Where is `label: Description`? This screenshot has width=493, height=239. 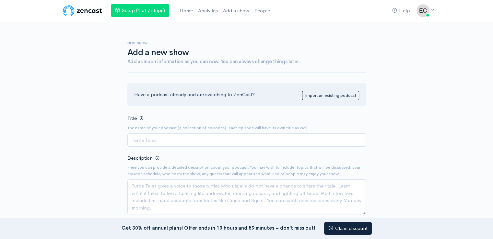 label: Description is located at coordinates (140, 158).